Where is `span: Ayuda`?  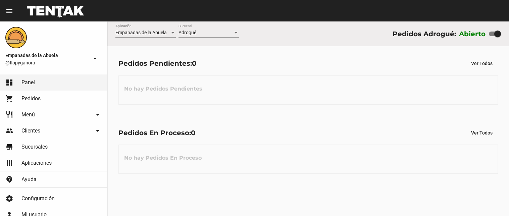 span: Ayuda is located at coordinates (29, 179).